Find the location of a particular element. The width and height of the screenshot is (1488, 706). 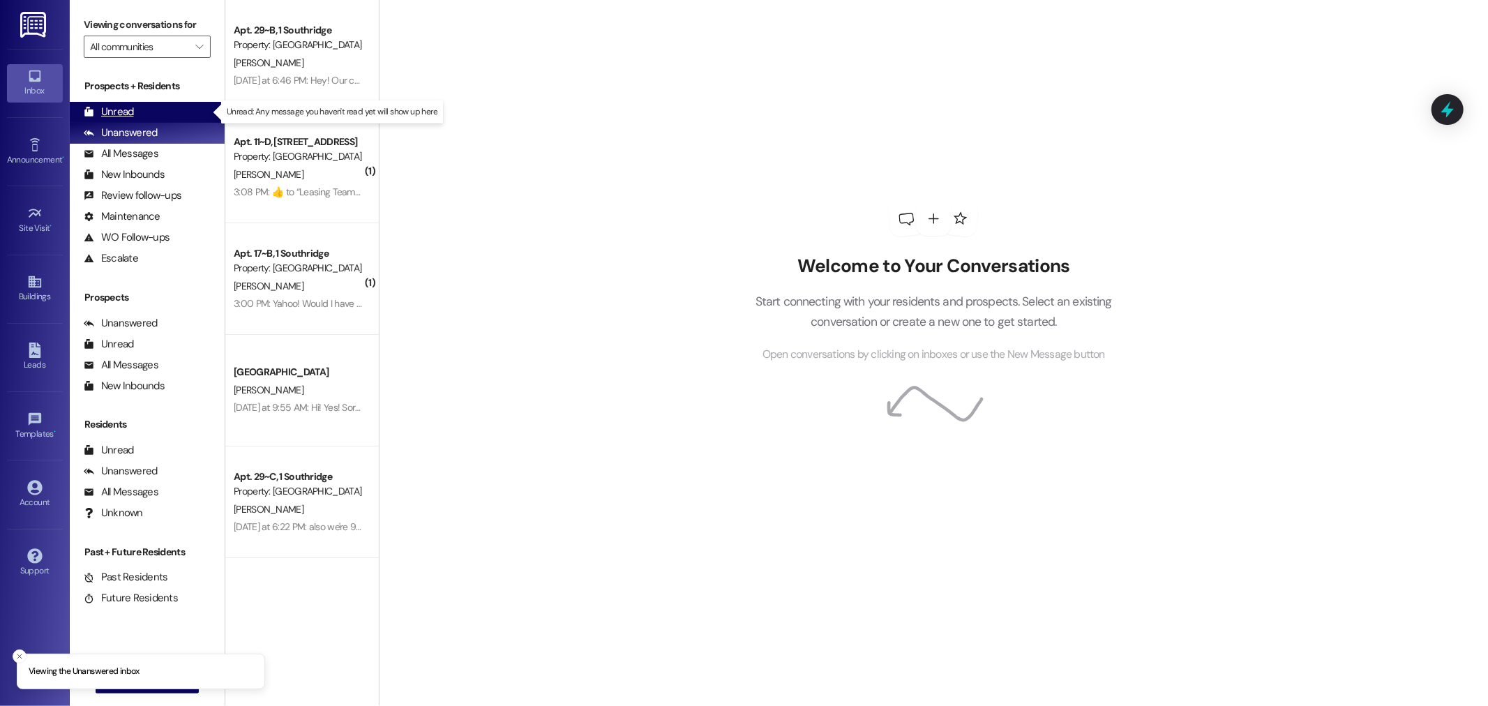

a: Templates • is located at coordinates (35, 426).